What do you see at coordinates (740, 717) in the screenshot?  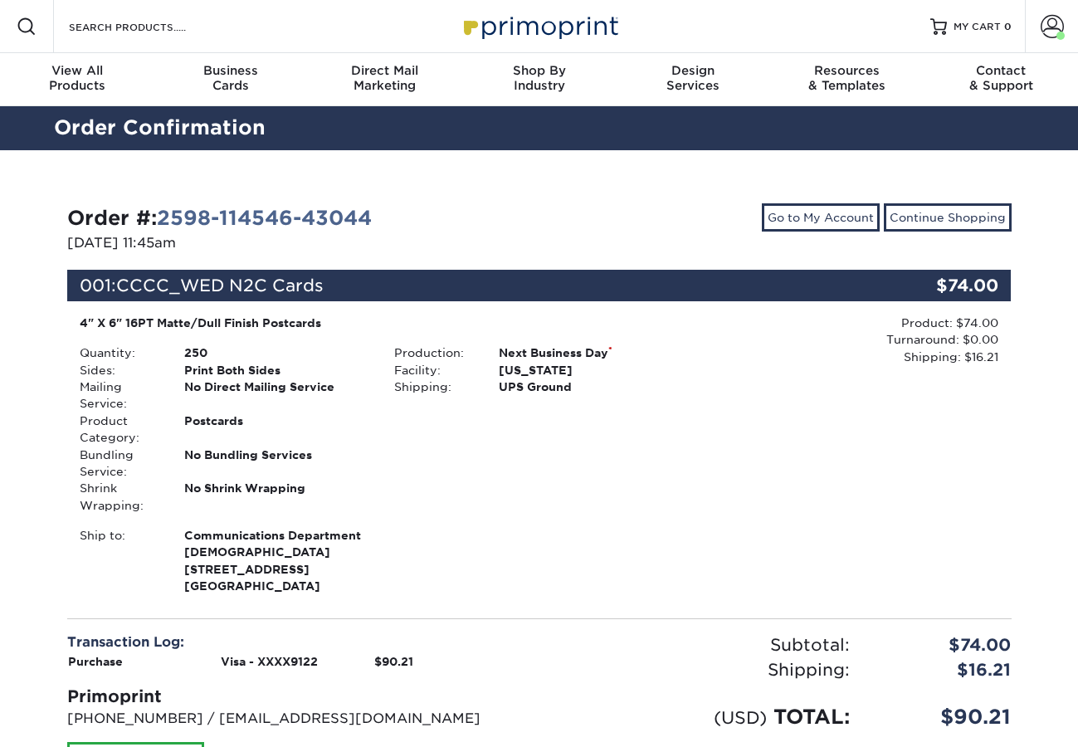 I see `small: (USD)` at bounding box center [740, 717].